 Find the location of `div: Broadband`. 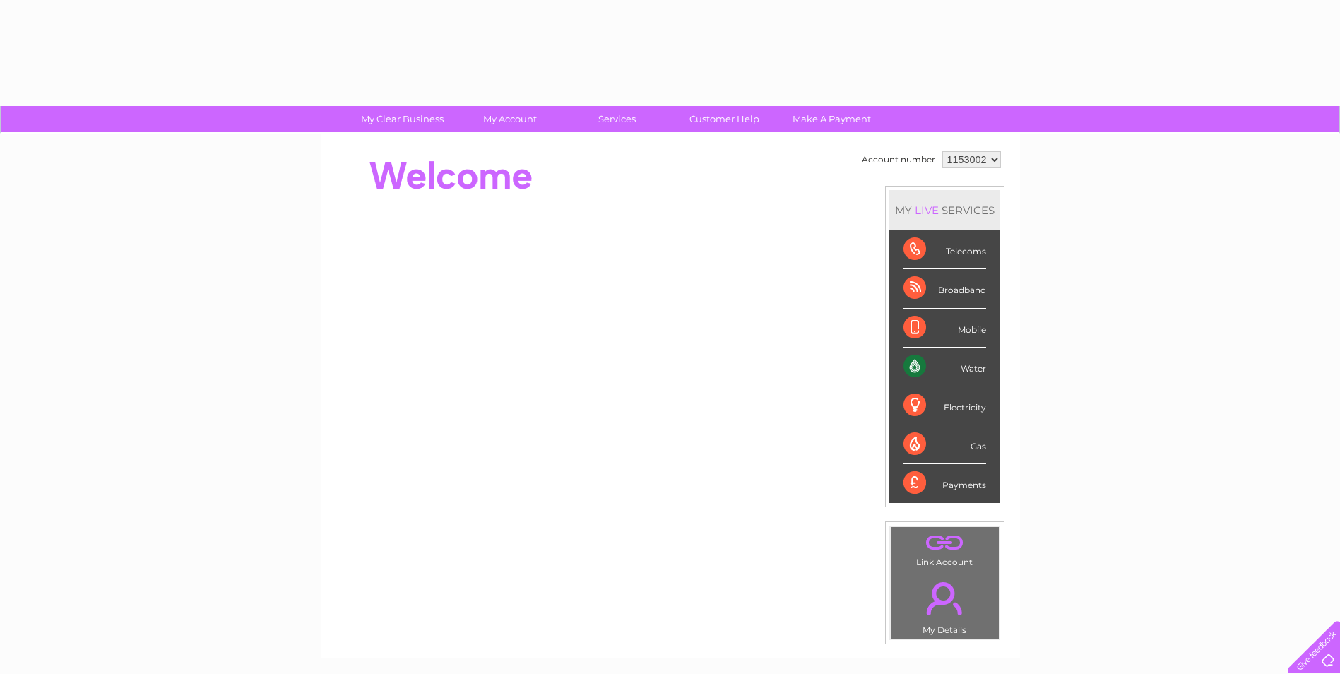

div: Broadband is located at coordinates (944, 288).